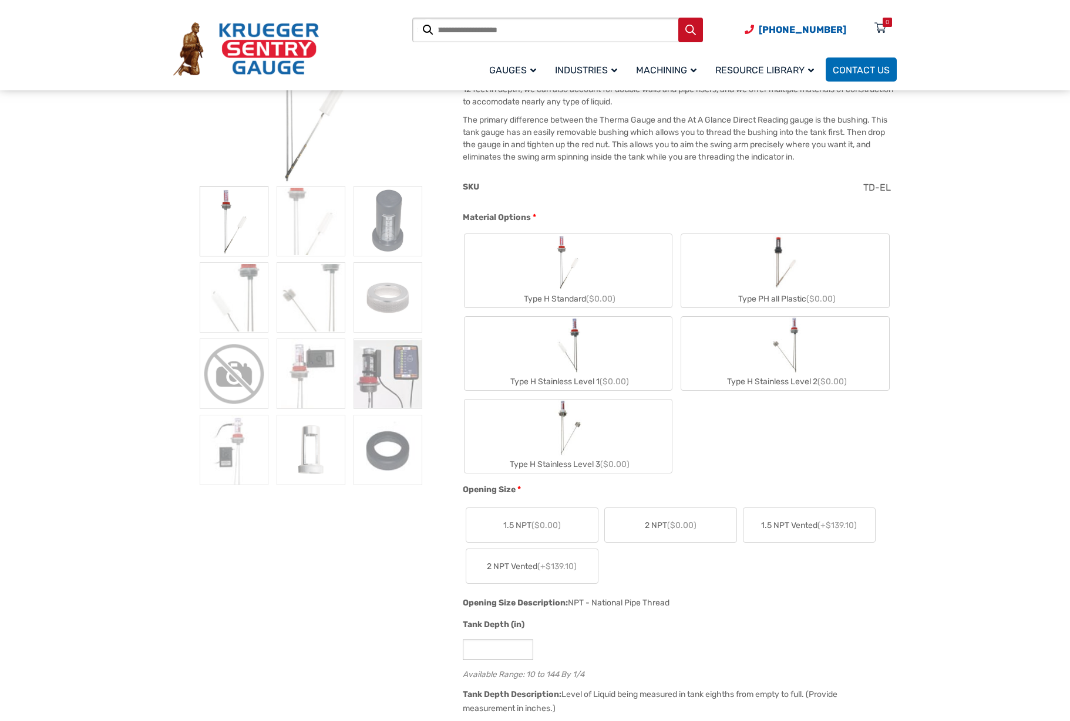 The height and width of the screenshot is (721, 1070). What do you see at coordinates (767, 69) in the screenshot?
I see `a: Resource Library` at bounding box center [767, 69].